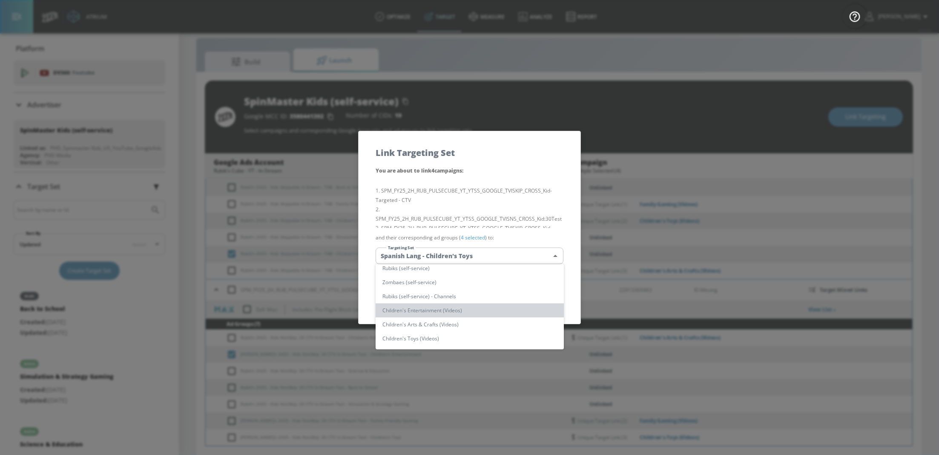  What do you see at coordinates (470, 324) in the screenshot?
I see `li: Children's Arts & Crafts (Videos)` at bounding box center [470, 324].